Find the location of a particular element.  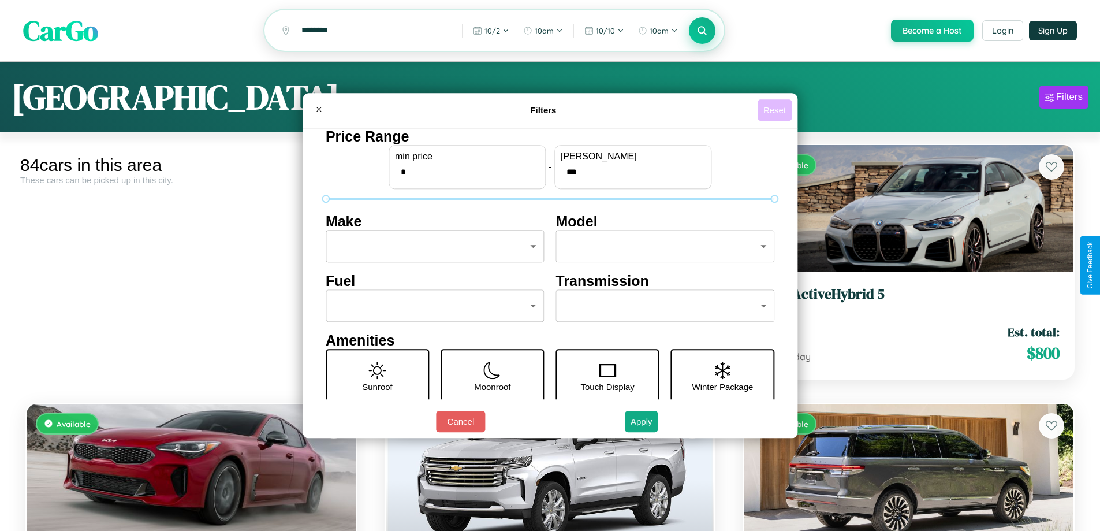

a: BMW ActiveHybrid 52020 is located at coordinates (909, 300).